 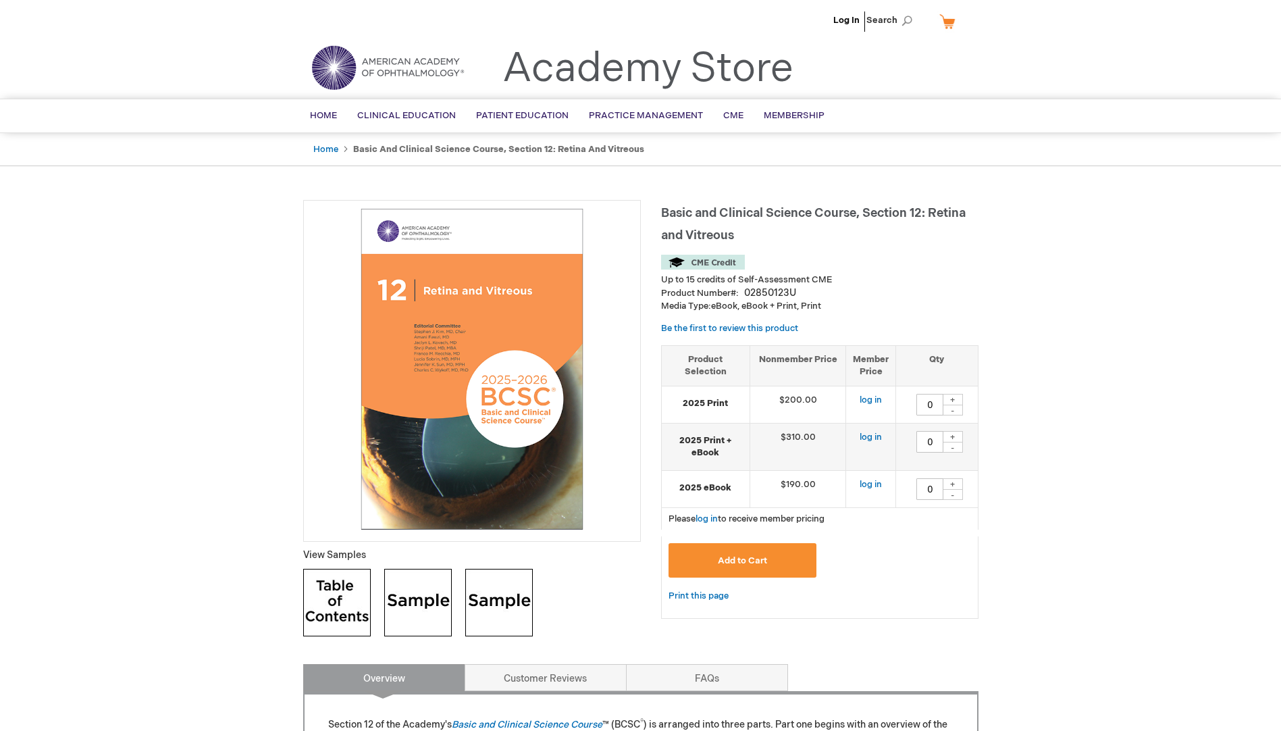 What do you see at coordinates (871, 365) in the screenshot?
I see `th: Member Price` at bounding box center [871, 365].